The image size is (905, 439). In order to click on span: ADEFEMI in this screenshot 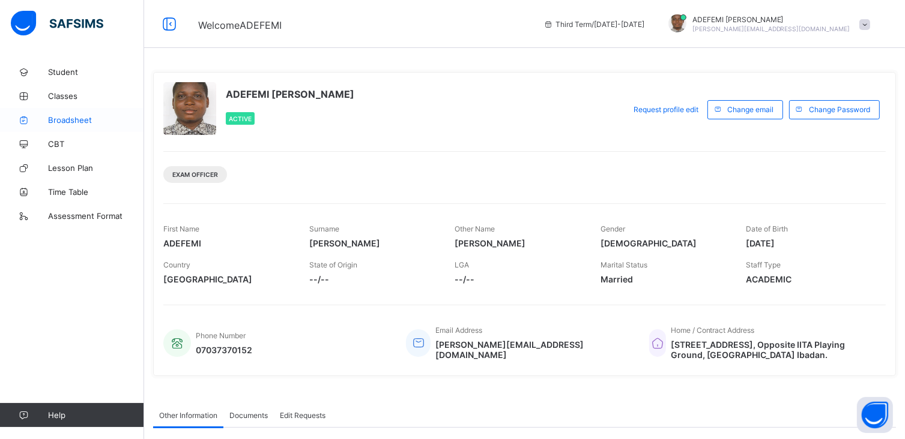, I will do `click(227, 243)`.